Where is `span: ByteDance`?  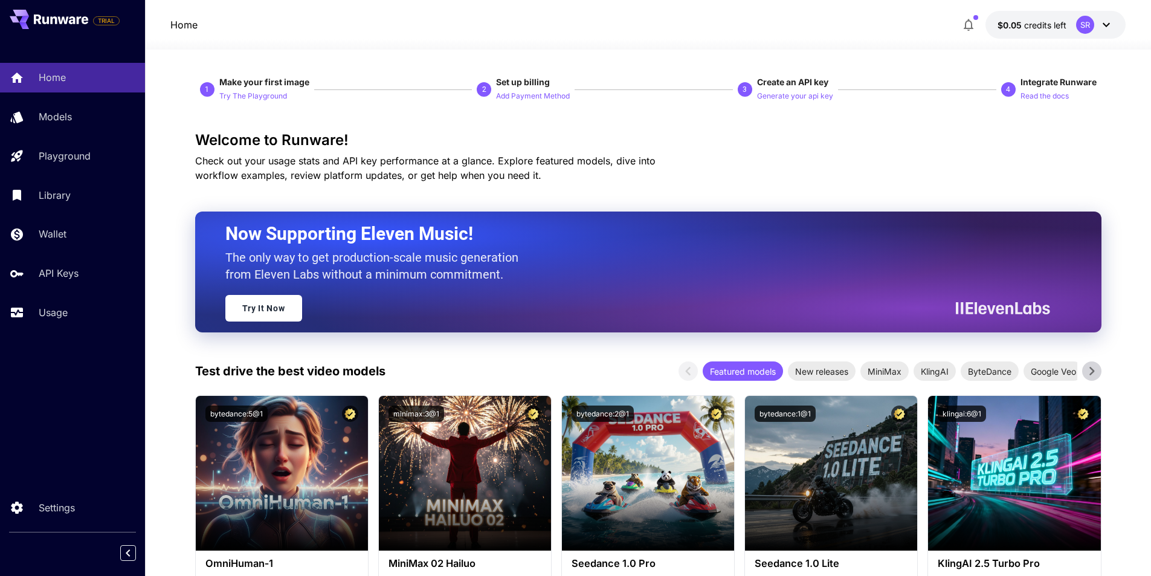
span: ByteDance is located at coordinates (990, 371).